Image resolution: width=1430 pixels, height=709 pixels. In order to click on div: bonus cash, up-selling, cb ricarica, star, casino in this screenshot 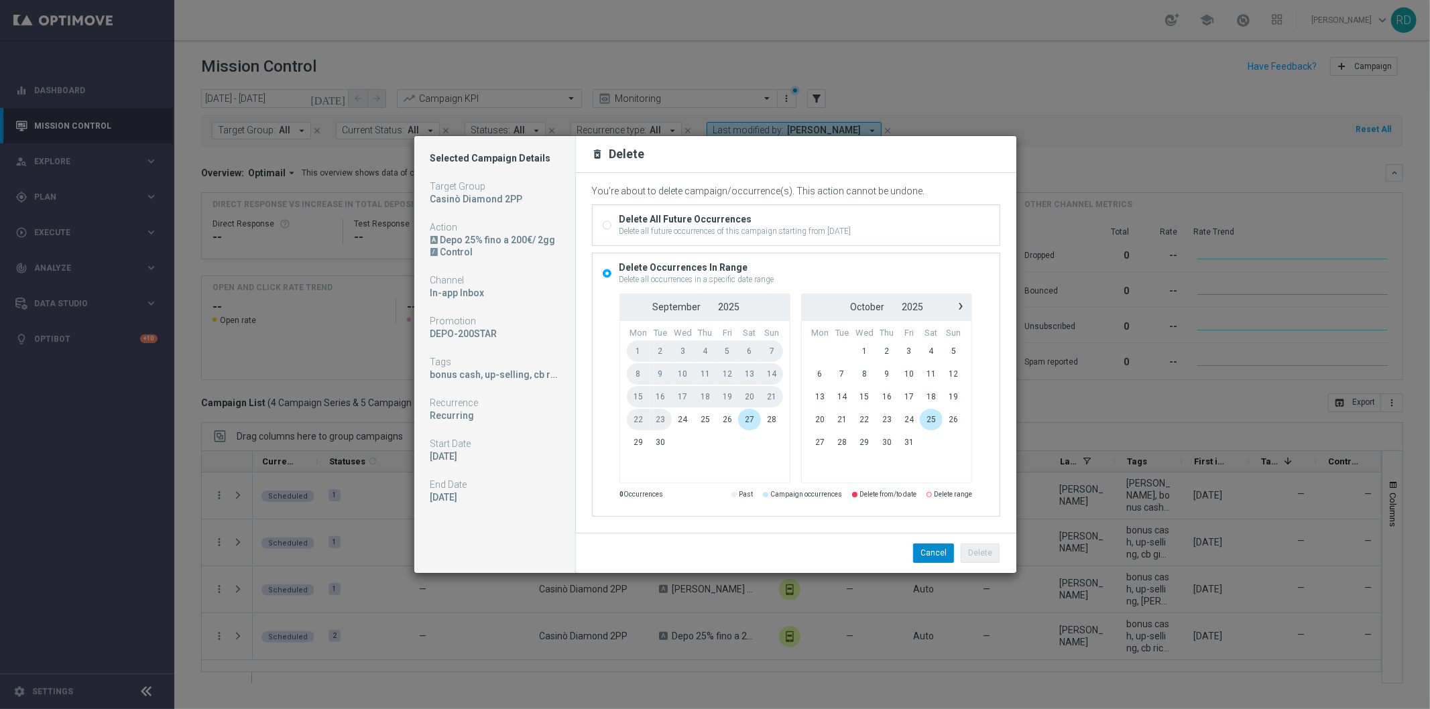, I will do `click(495, 375)`.